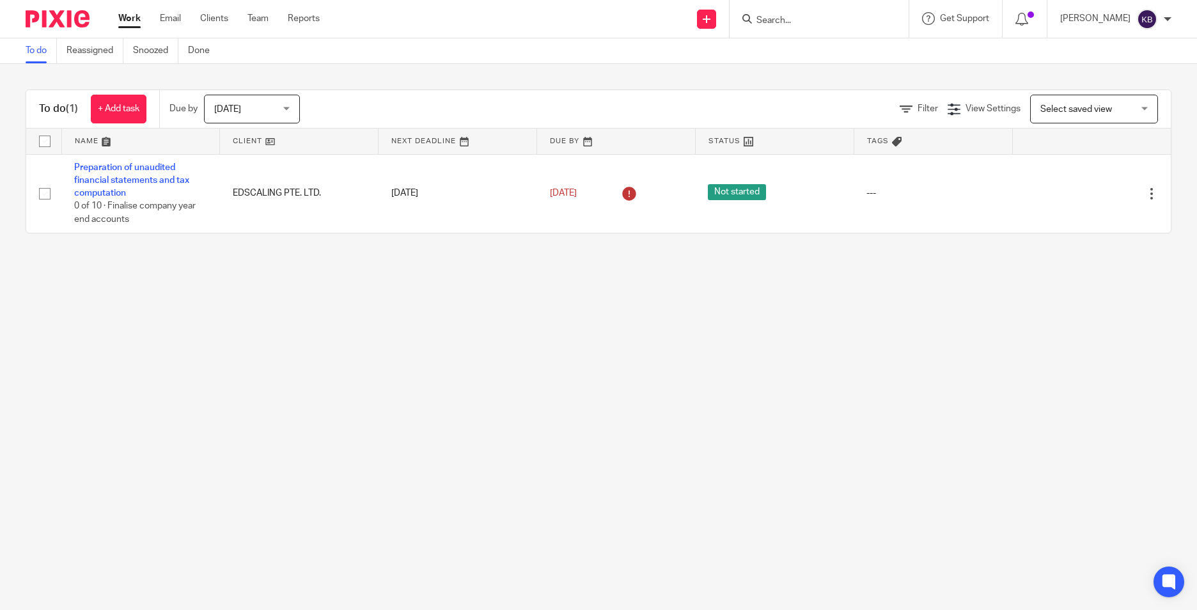 The width and height of the screenshot is (1197, 610). Describe the element at coordinates (878, 141) in the screenshot. I see `span: Tags` at that location.